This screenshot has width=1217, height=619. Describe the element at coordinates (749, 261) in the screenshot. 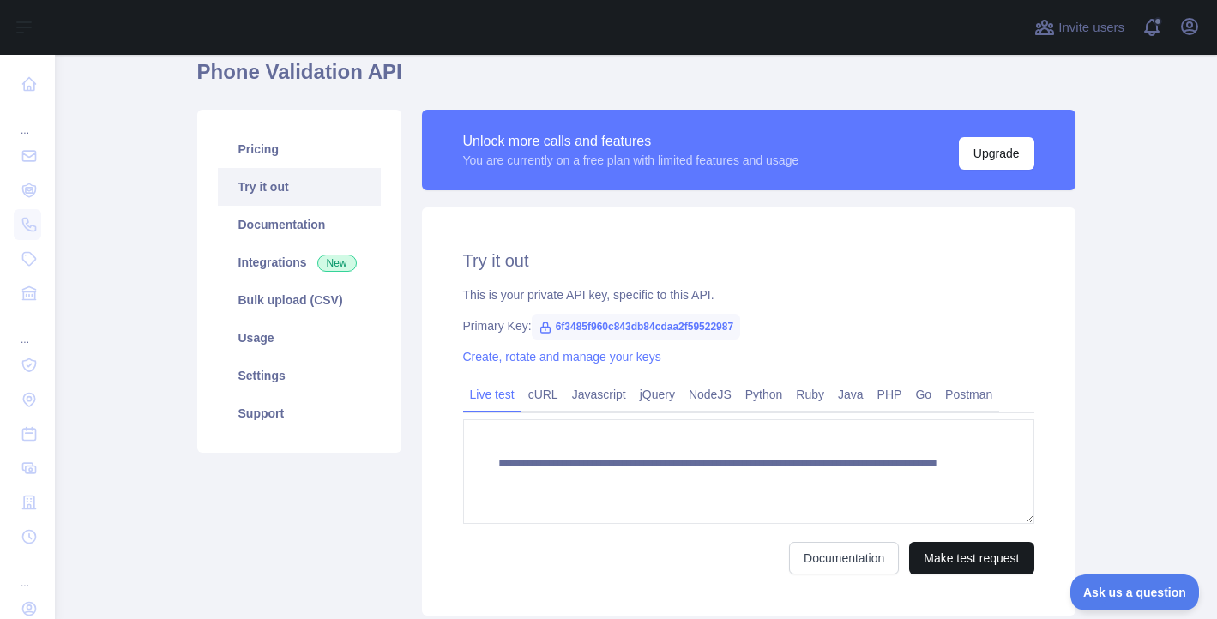

I see `h2: Try it out` at that location.